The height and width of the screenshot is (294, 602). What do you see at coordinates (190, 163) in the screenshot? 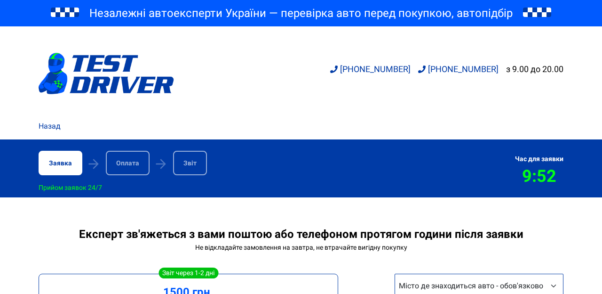
I see `div: Звіт` at bounding box center [190, 163].